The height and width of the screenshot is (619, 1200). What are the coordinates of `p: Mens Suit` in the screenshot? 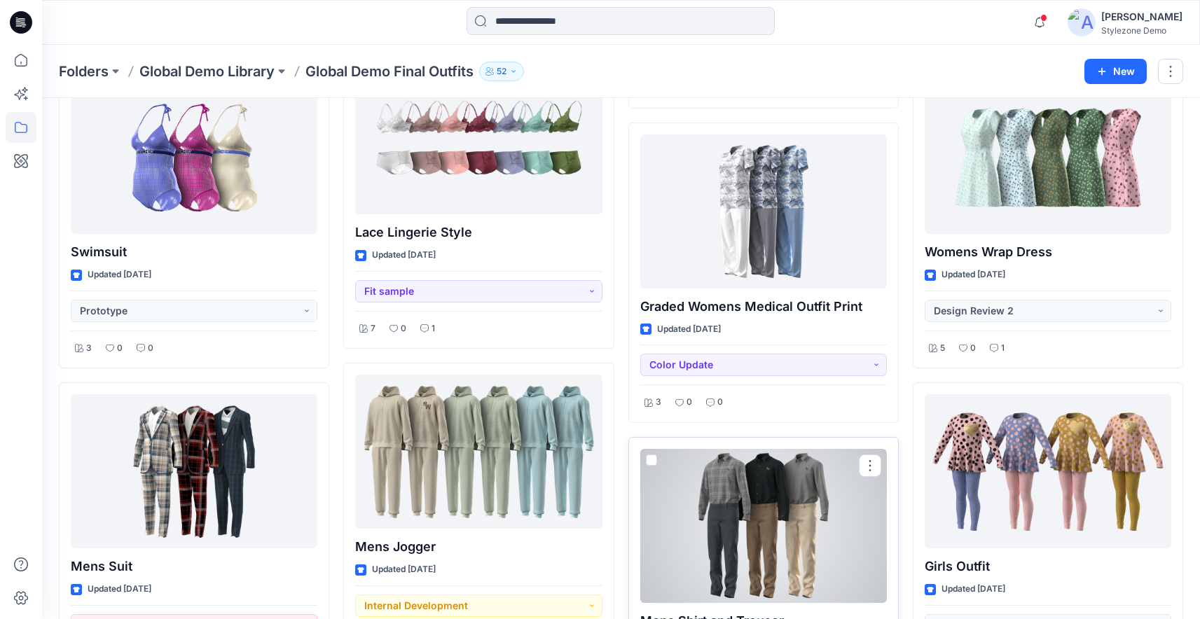 It's located at (194, 567).